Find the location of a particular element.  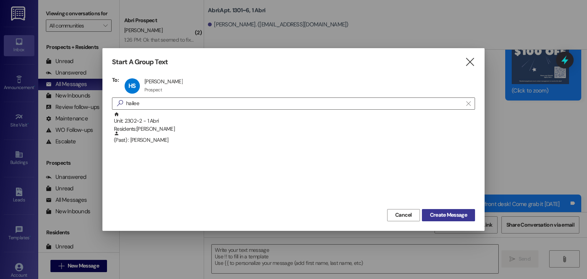

h3: To: is located at coordinates (115, 80).